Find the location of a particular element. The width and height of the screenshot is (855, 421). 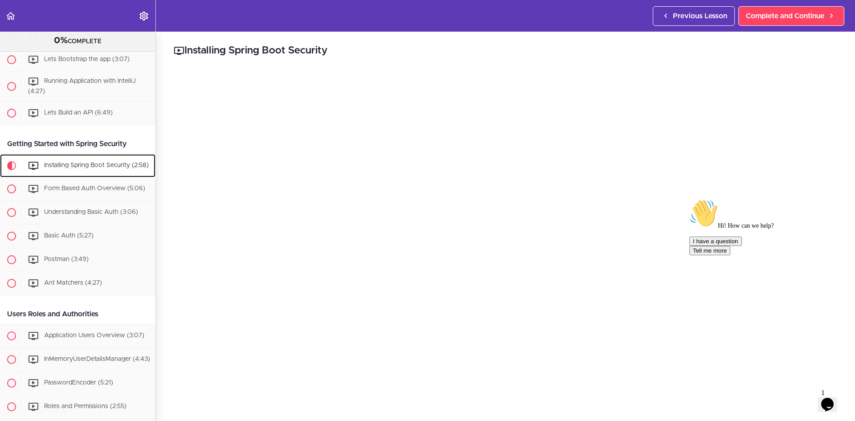

span: Running Application with IntelliJ (4:27) is located at coordinates (82, 86).